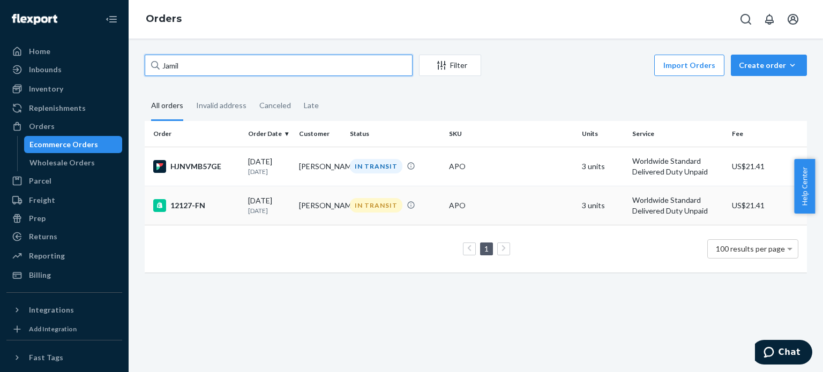  What do you see at coordinates (64, 89) in the screenshot?
I see `a: Inventory` at bounding box center [64, 89].